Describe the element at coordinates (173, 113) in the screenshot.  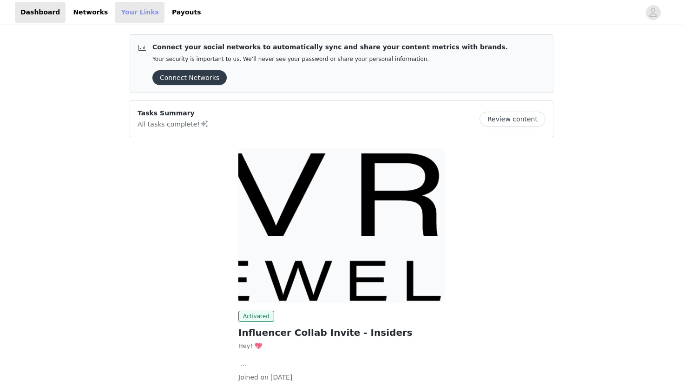
I see `p: Tasks Summary` at that location.